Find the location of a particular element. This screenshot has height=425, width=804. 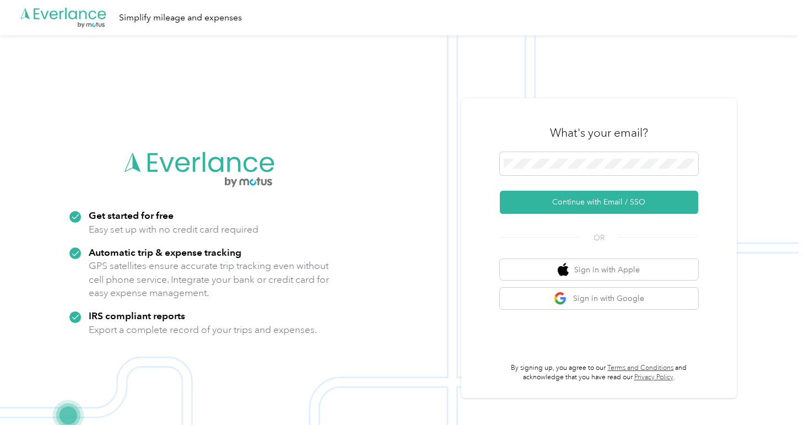

p: GPS satellites ensure accurate trip tracking even without cell phone service. Integrate your bank... is located at coordinates (209, 279).